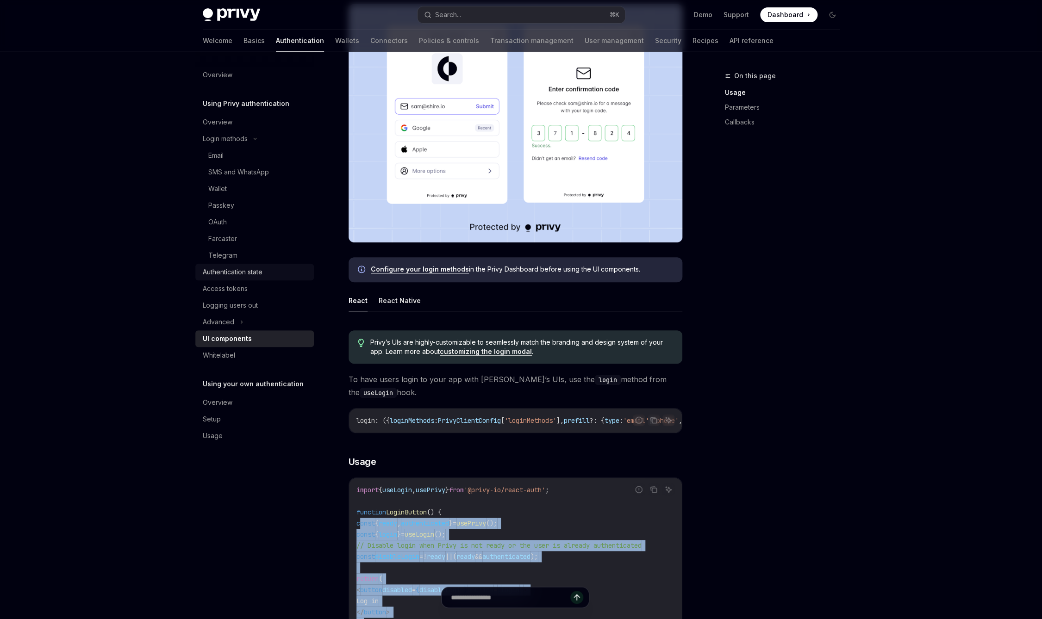 This screenshot has width=1042, height=619. What do you see at coordinates (361, 343) in the screenshot?
I see `svg: Tip` at bounding box center [361, 343].